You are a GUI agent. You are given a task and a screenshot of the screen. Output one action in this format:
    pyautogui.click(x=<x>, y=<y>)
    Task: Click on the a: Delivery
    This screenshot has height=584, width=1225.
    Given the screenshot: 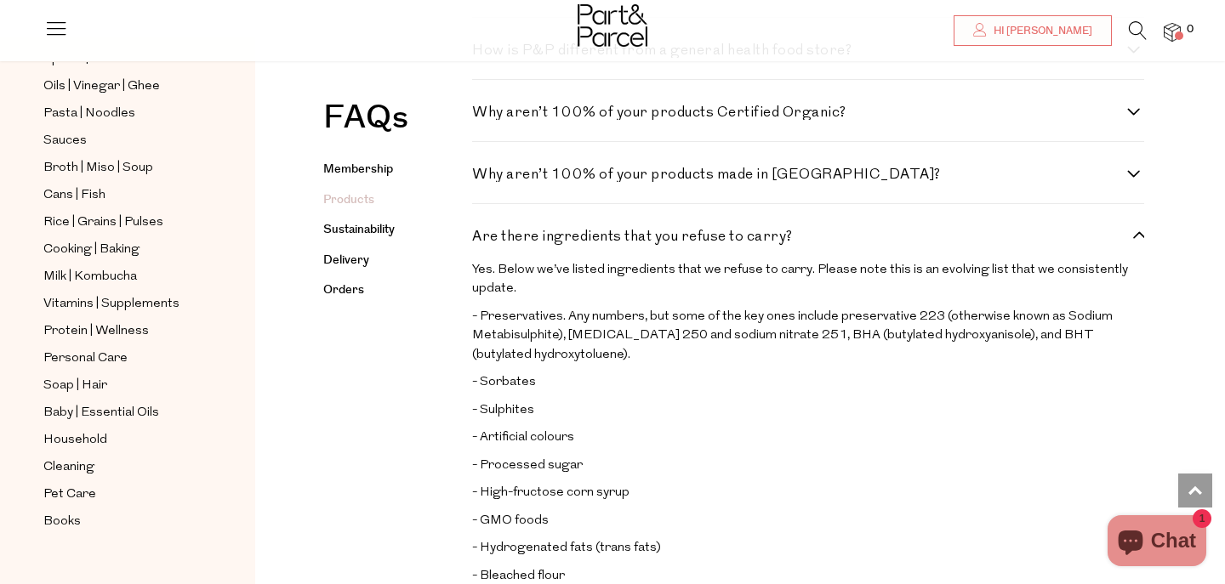 What is the action you would take?
    pyautogui.click(x=346, y=260)
    